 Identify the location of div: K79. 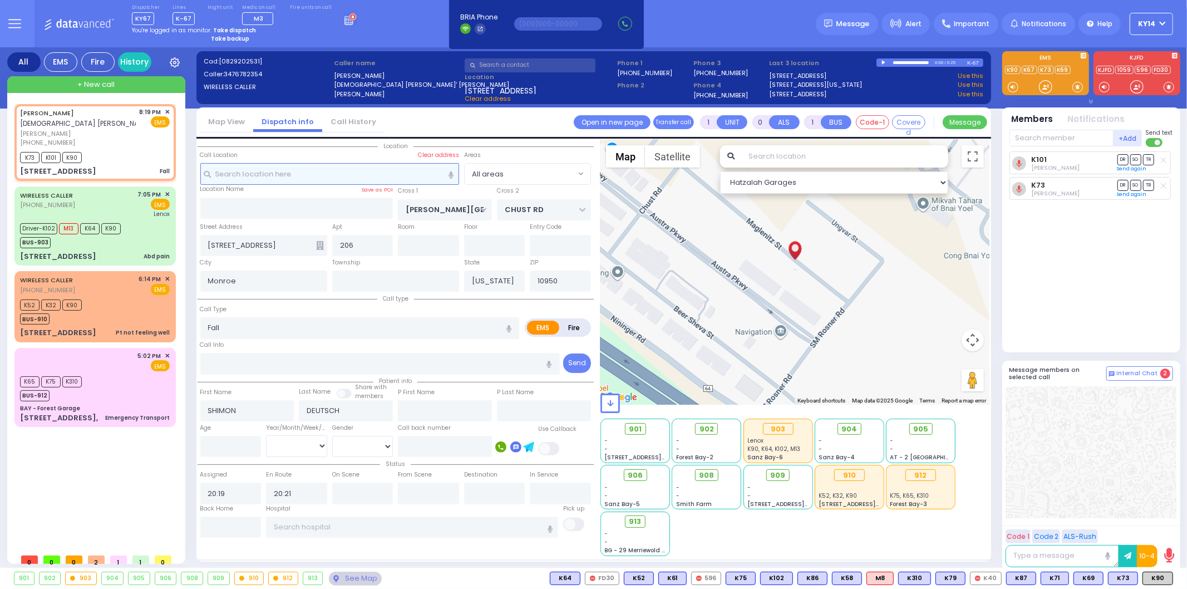
(950, 578).